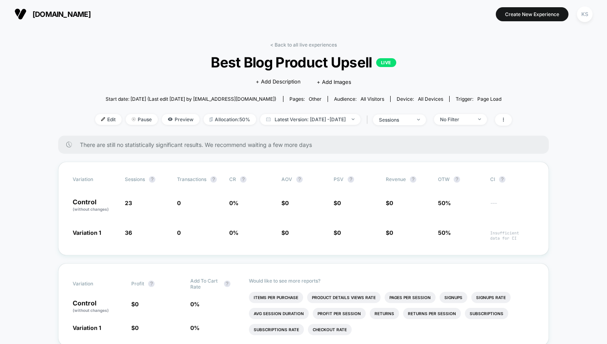 This screenshot has width=607, height=344. I want to click on span: OTW, so click(460, 180).